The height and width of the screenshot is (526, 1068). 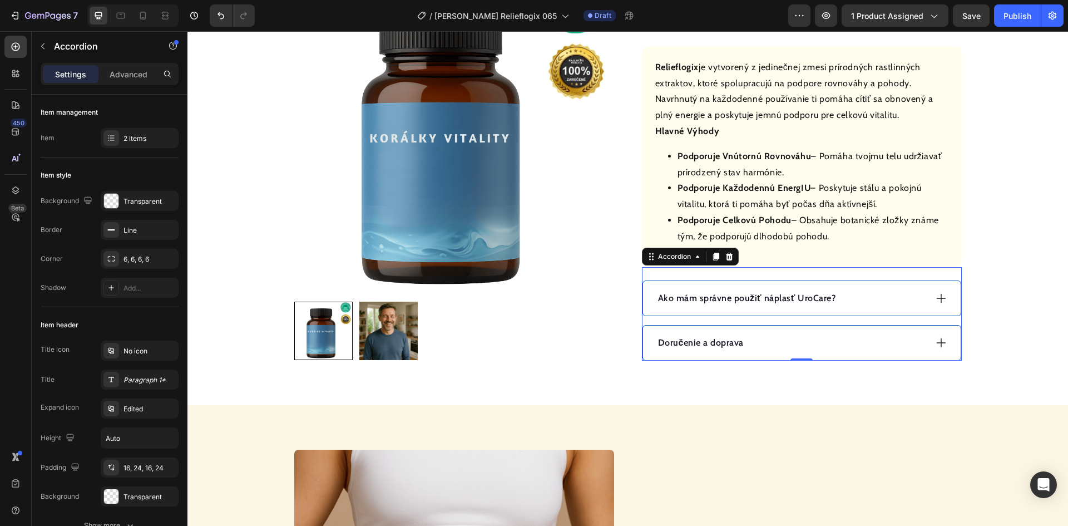 What do you see at coordinates (895, 16) in the screenshot?
I see `button: 1 product assigned` at bounding box center [895, 16].